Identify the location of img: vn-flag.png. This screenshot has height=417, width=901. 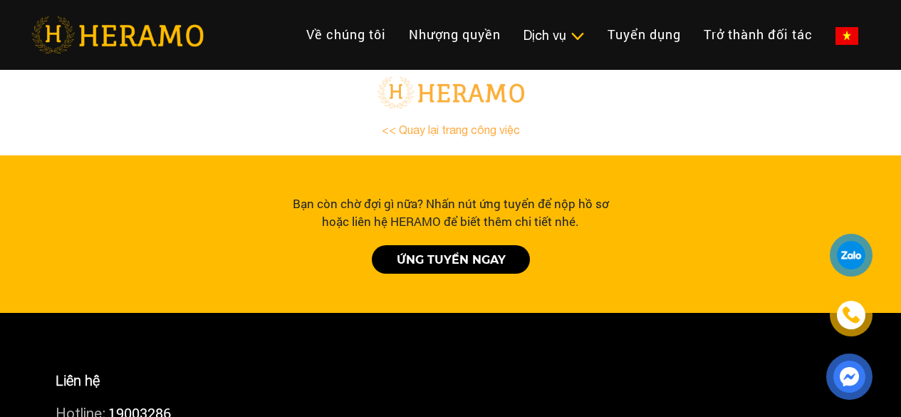
(847, 36).